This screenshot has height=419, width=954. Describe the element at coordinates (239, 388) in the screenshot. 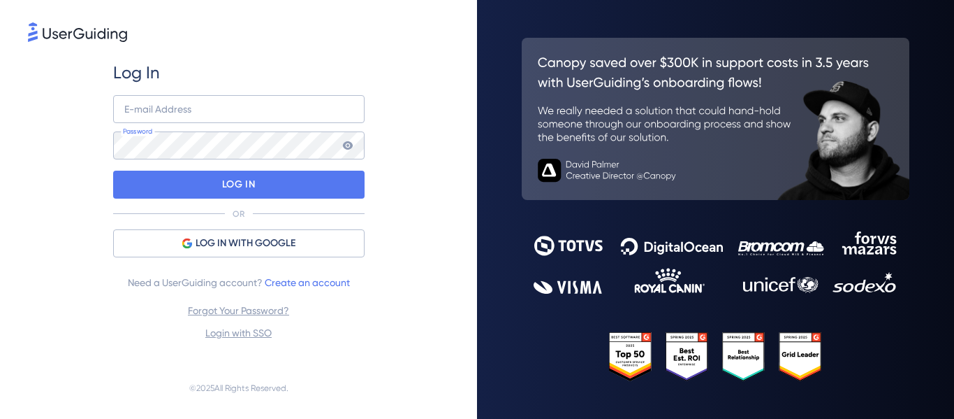

I see `span: © 2025 All Rights Reserved.` at that location.